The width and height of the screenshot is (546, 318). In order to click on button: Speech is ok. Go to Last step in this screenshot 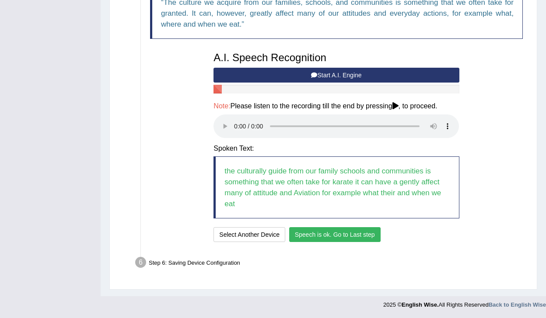, I will do `click(335, 235)`.